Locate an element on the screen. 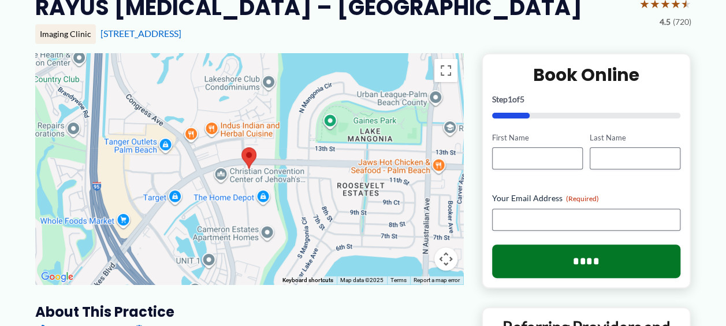  a: Open this area in Google Maps (opens a new window) is located at coordinates (57, 277).